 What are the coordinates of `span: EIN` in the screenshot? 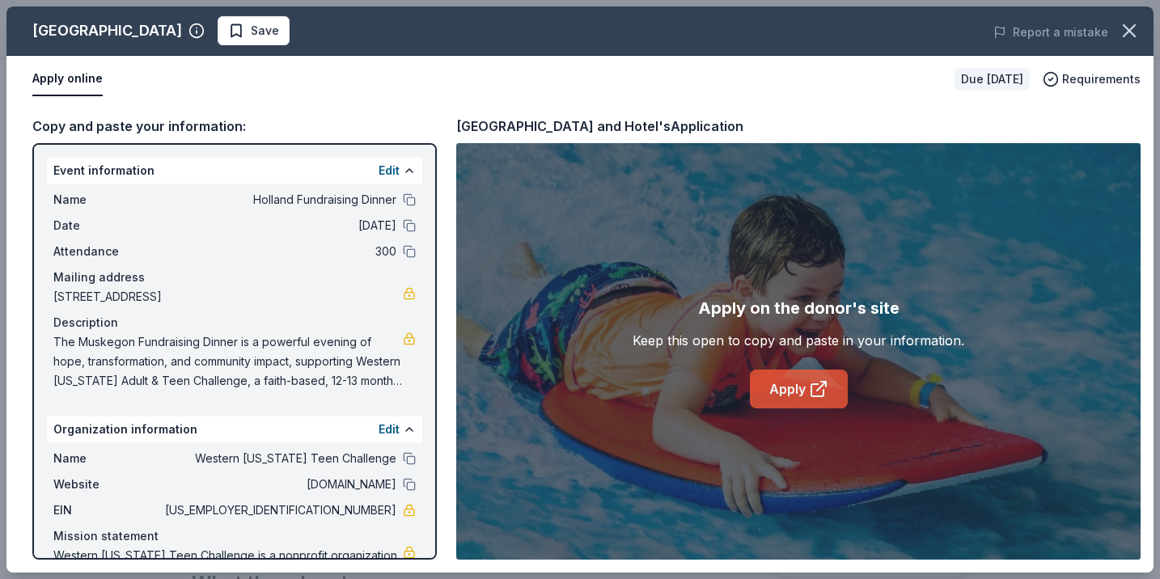 It's located at (108, 510).